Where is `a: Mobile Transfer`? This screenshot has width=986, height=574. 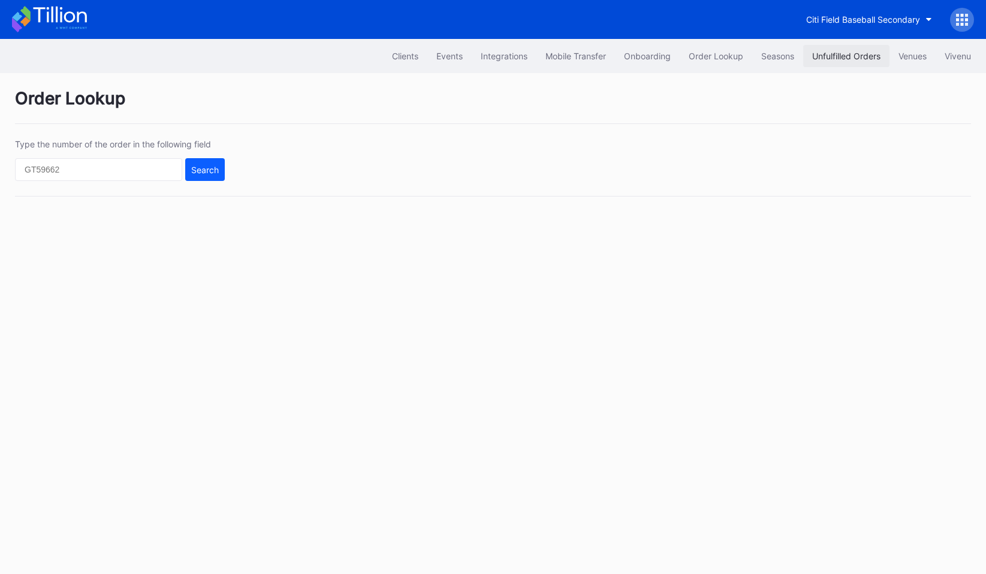 a: Mobile Transfer is located at coordinates (575, 56).